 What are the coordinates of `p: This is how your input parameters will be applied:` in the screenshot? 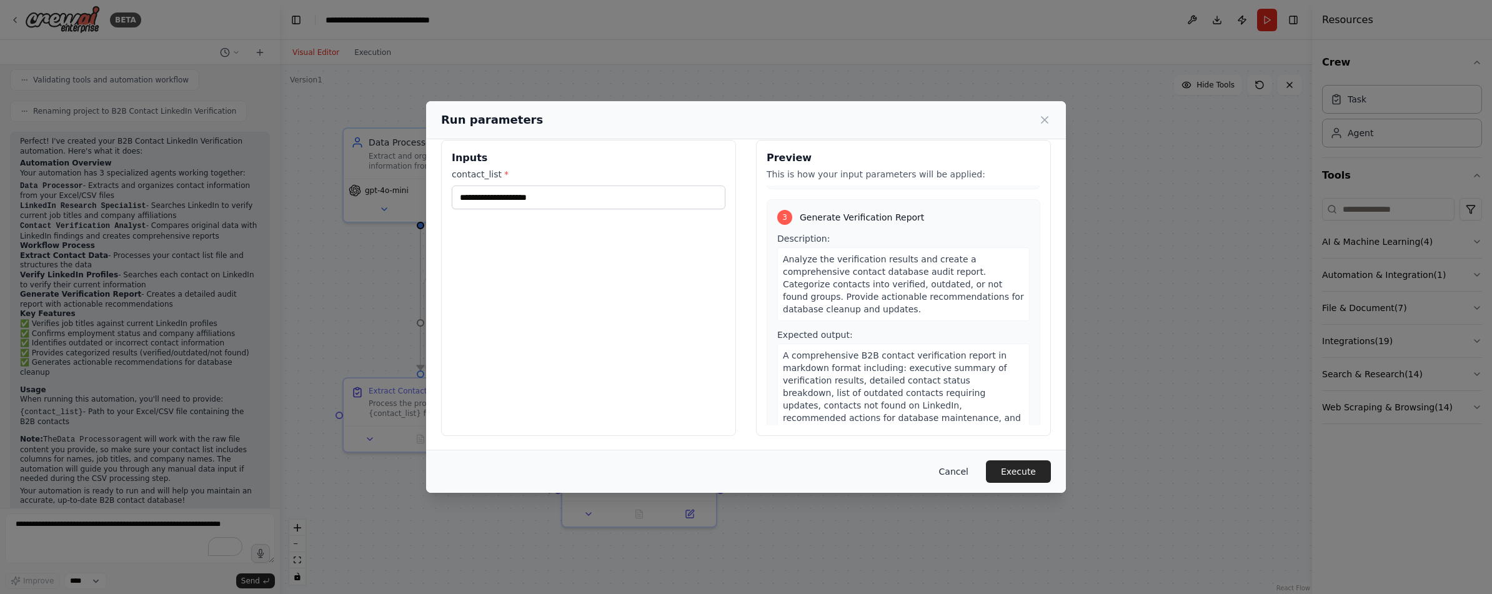 It's located at (903, 174).